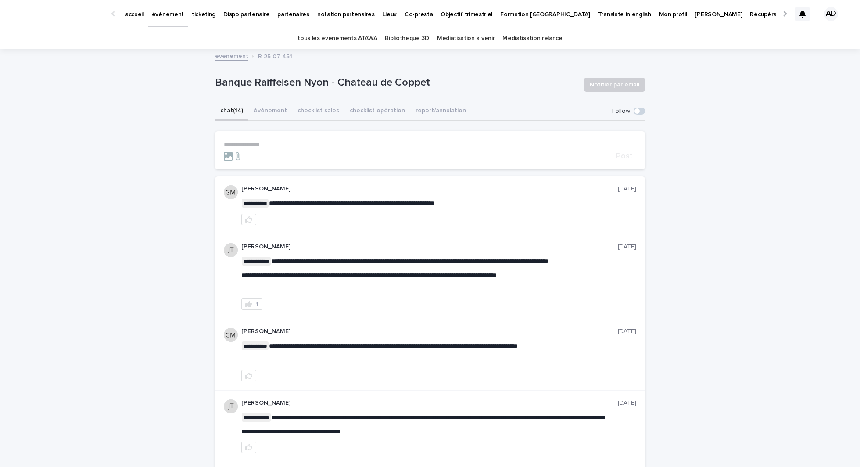  What do you see at coordinates (337, 38) in the screenshot?
I see `a: tous les événements ATAWA` at bounding box center [337, 38].